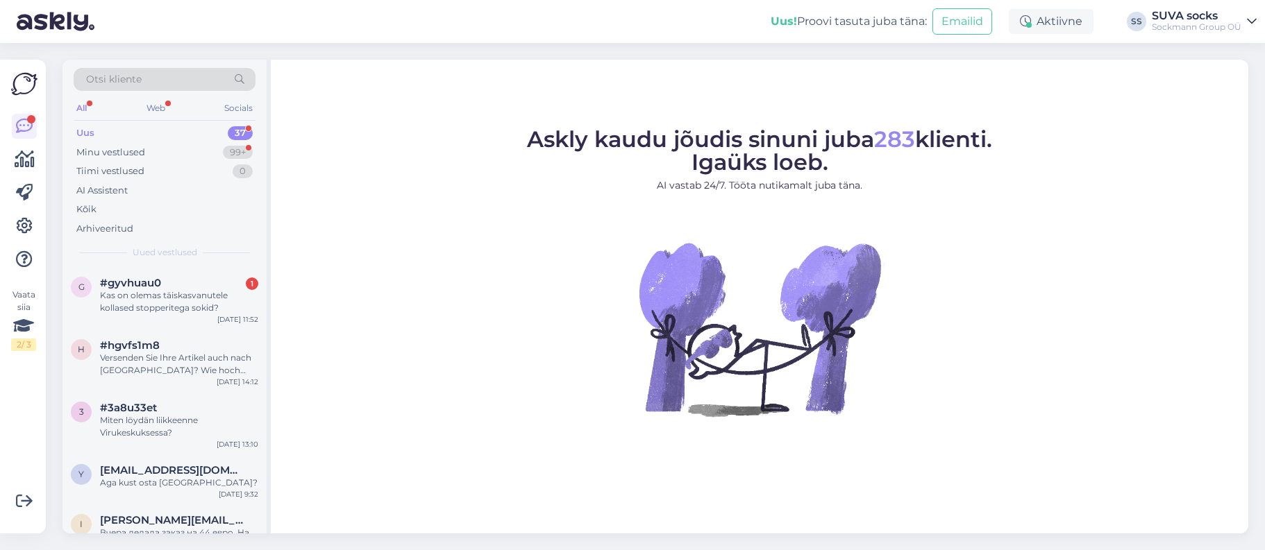 The height and width of the screenshot is (550, 1265). What do you see at coordinates (110, 171) in the screenshot?
I see `div: Tiimi vestlused` at bounding box center [110, 171].